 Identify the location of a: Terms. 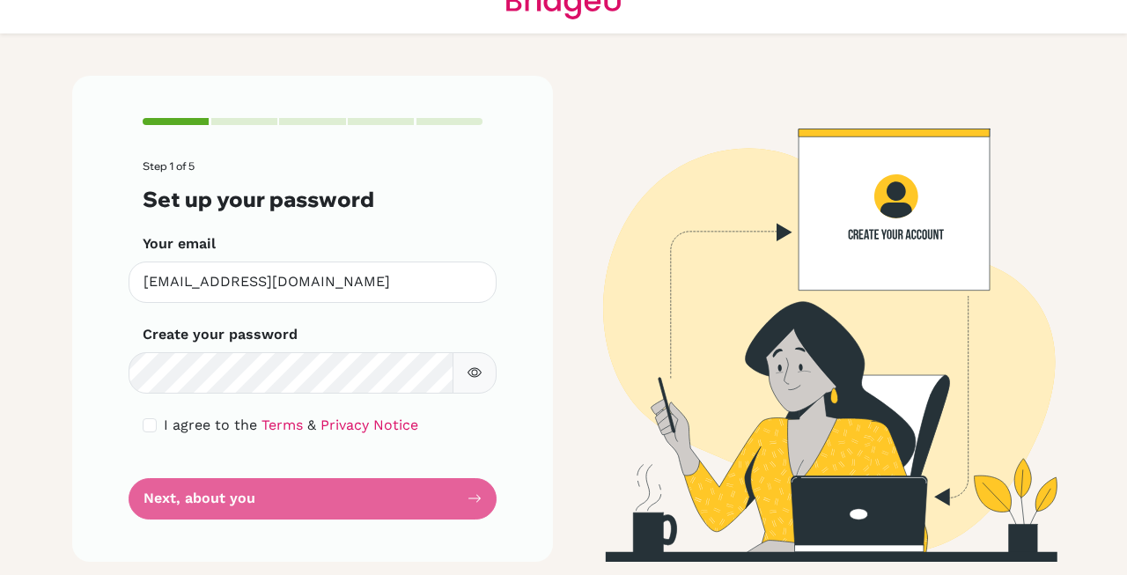
(282, 424).